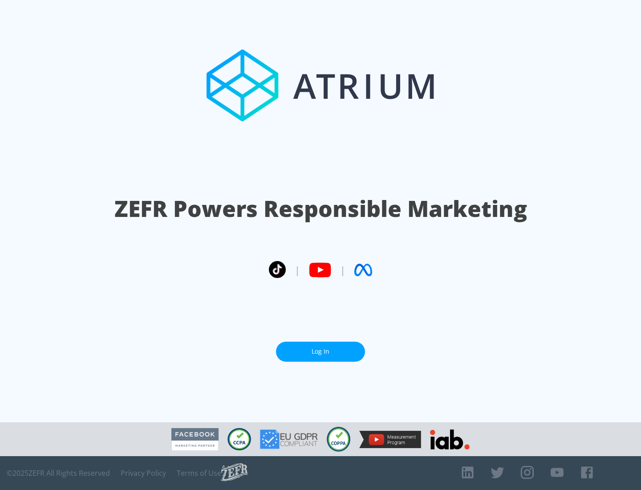  Describe the element at coordinates (199, 473) in the screenshot. I see `a: Terms of Use` at that location.